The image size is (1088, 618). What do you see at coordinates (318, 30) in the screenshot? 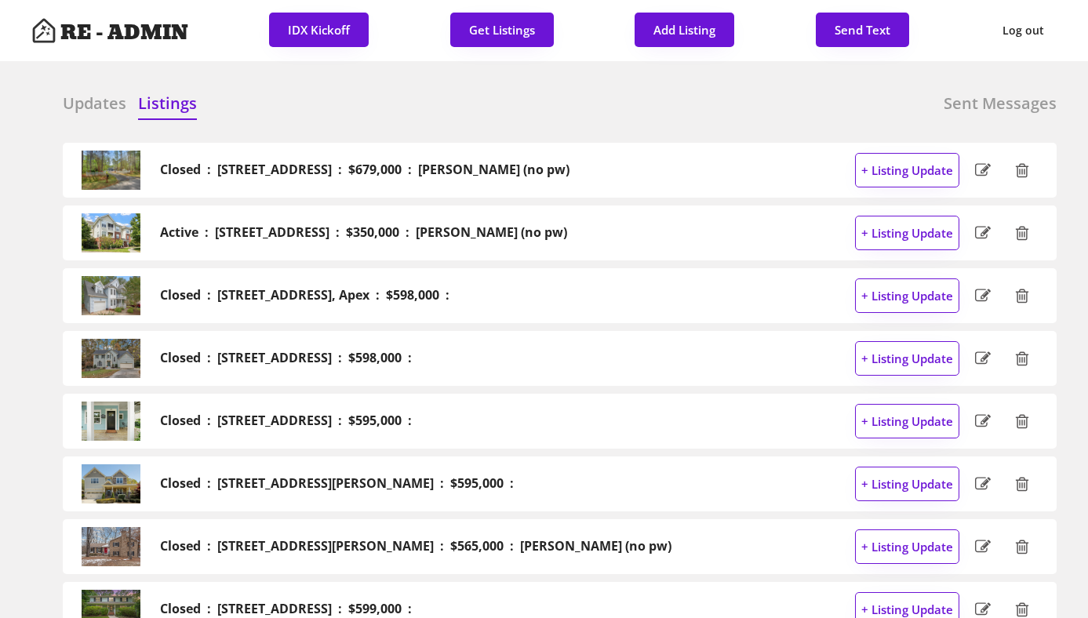
I see `button: IDX Kickoff` at bounding box center [318, 30].